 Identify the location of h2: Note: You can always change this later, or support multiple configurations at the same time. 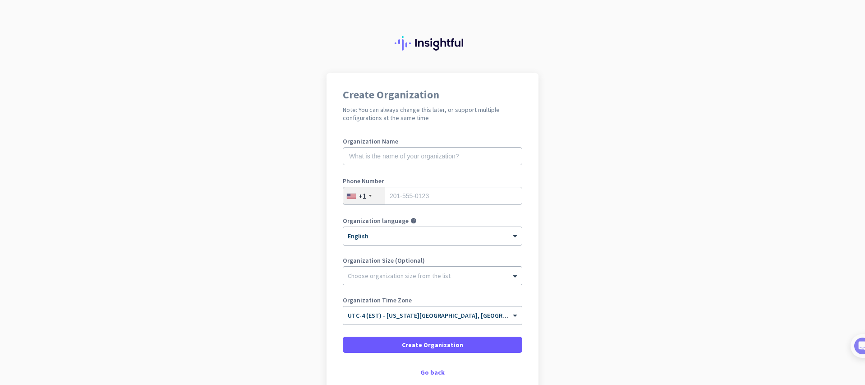
(433, 114).